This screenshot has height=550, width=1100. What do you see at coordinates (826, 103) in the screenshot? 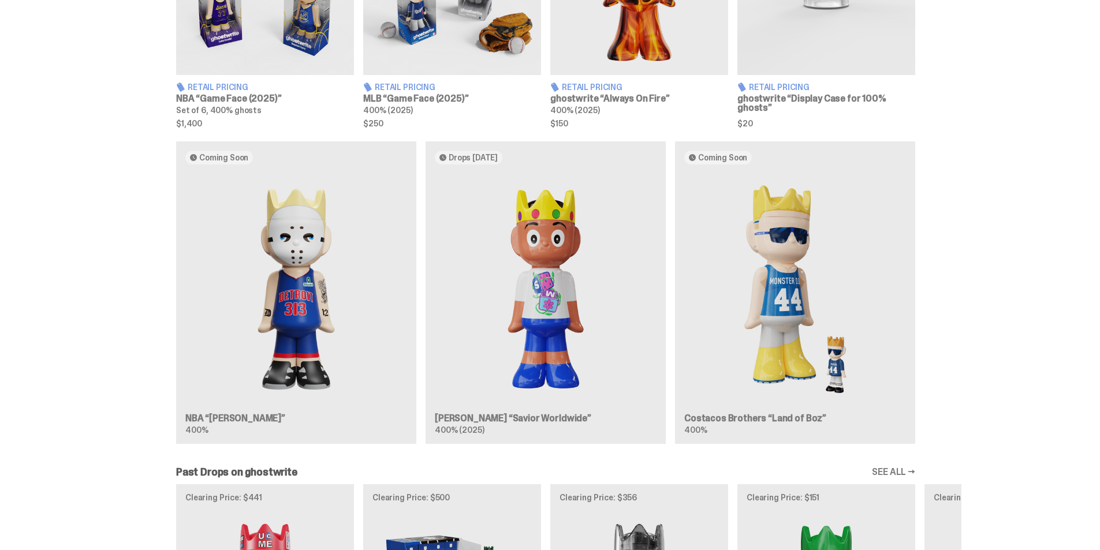
I see `h3: ghostwrite “Display Case for 100% ghosts”` at bounding box center [826, 103].